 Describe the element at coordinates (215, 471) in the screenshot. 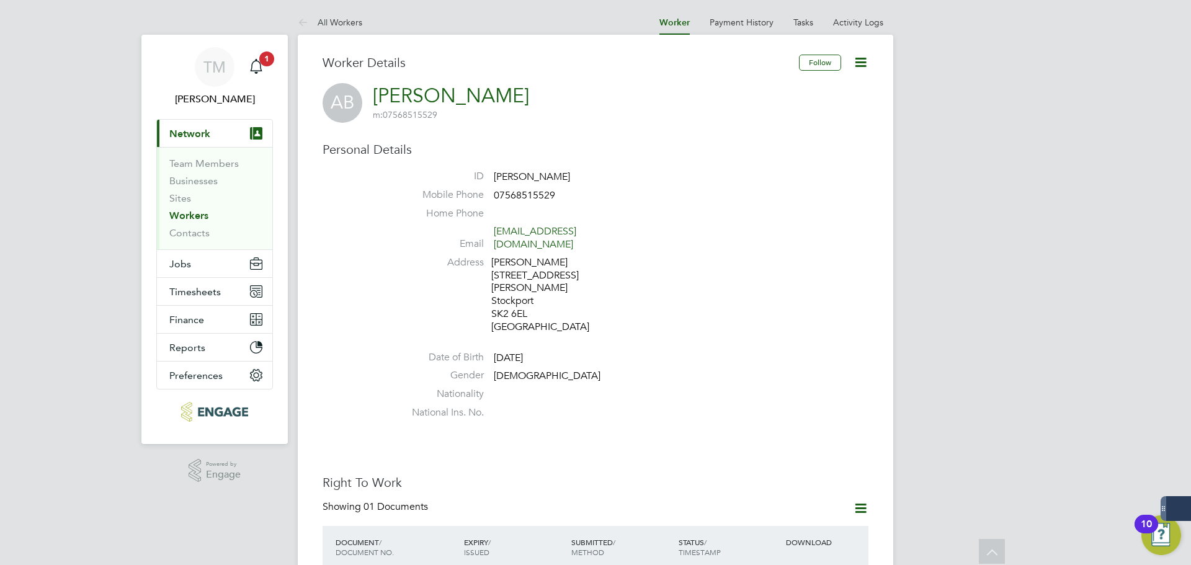

I see `a: Powered byEngage` at that location.